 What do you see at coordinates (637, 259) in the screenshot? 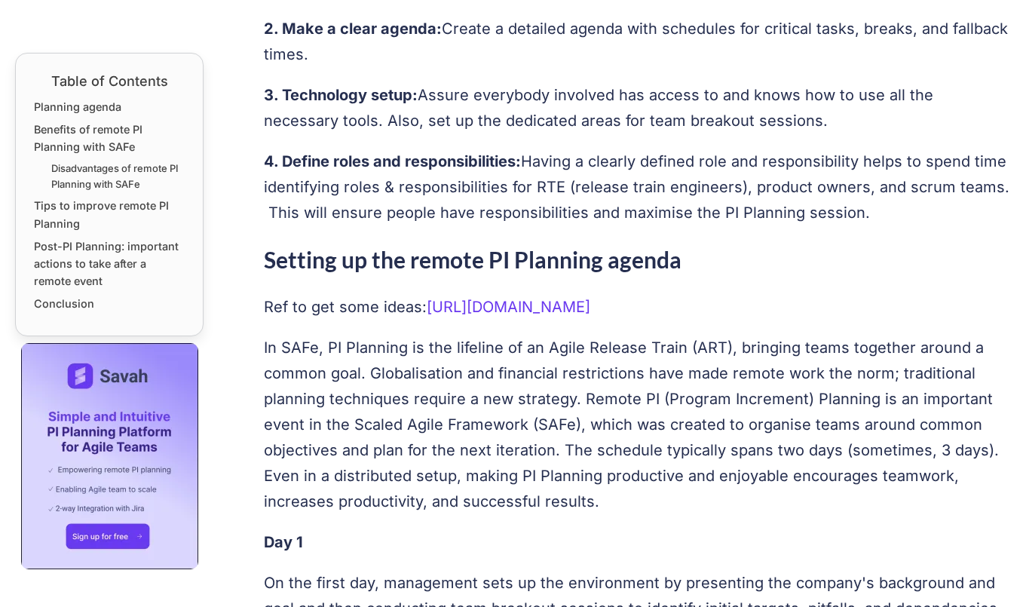
I see `h2: Setting up the remote PI Planning agenda` at bounding box center [637, 259].